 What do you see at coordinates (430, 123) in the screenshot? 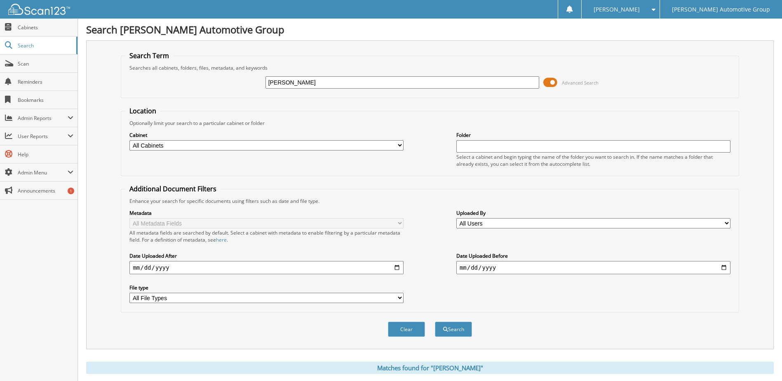
I see `div: Optionally limit your search to a particular cabinet or folder` at bounding box center [430, 123].